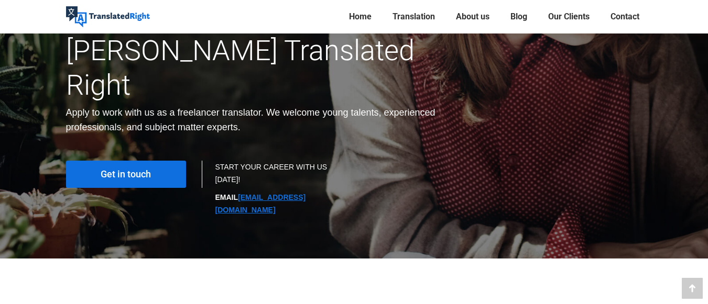 Image resolution: width=708 pixels, height=304 pixels. What do you see at coordinates (108, 17) in the screenshot?
I see `img: Translated Right` at bounding box center [108, 17].